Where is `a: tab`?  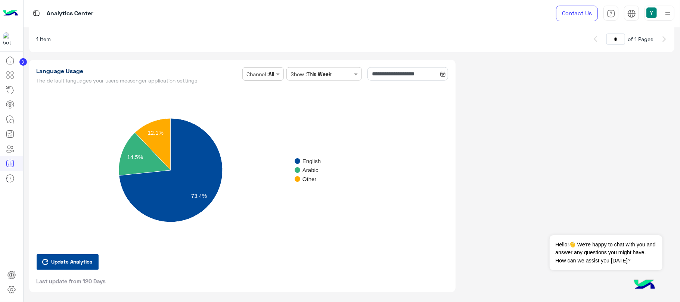 a: tab is located at coordinates (611, 13).